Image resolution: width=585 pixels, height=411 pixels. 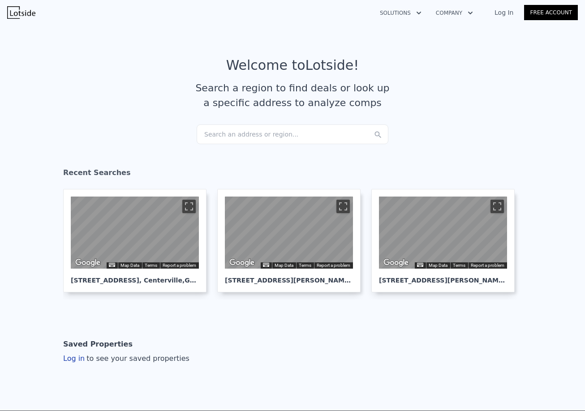 What do you see at coordinates (504, 13) in the screenshot?
I see `a: Log In` at bounding box center [504, 13].